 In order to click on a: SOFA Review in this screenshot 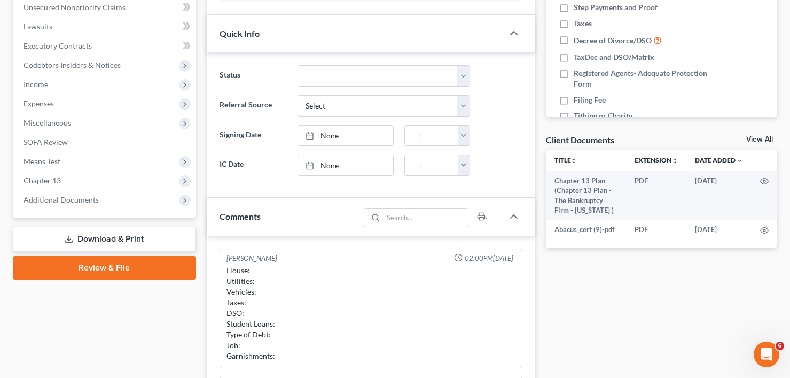, I will do `click(105, 142)`.